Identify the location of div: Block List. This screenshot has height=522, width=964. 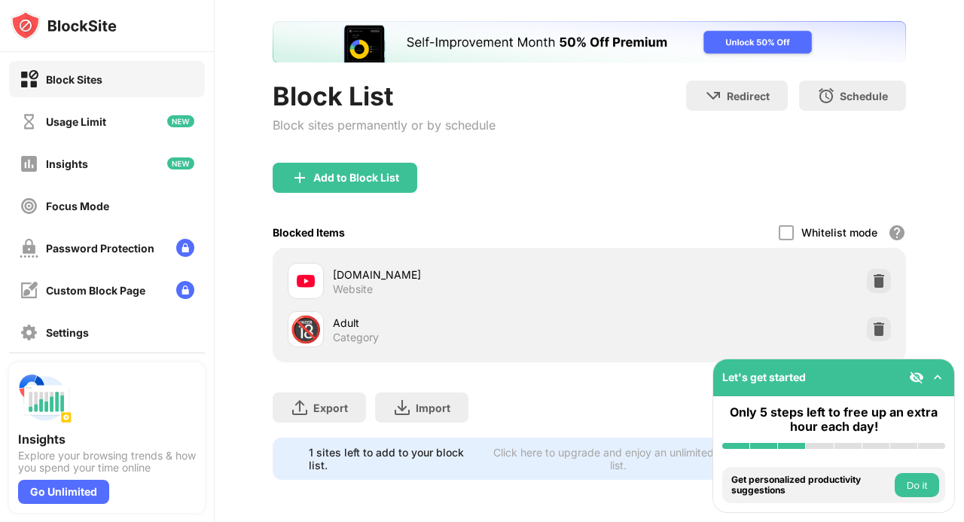
(384, 96).